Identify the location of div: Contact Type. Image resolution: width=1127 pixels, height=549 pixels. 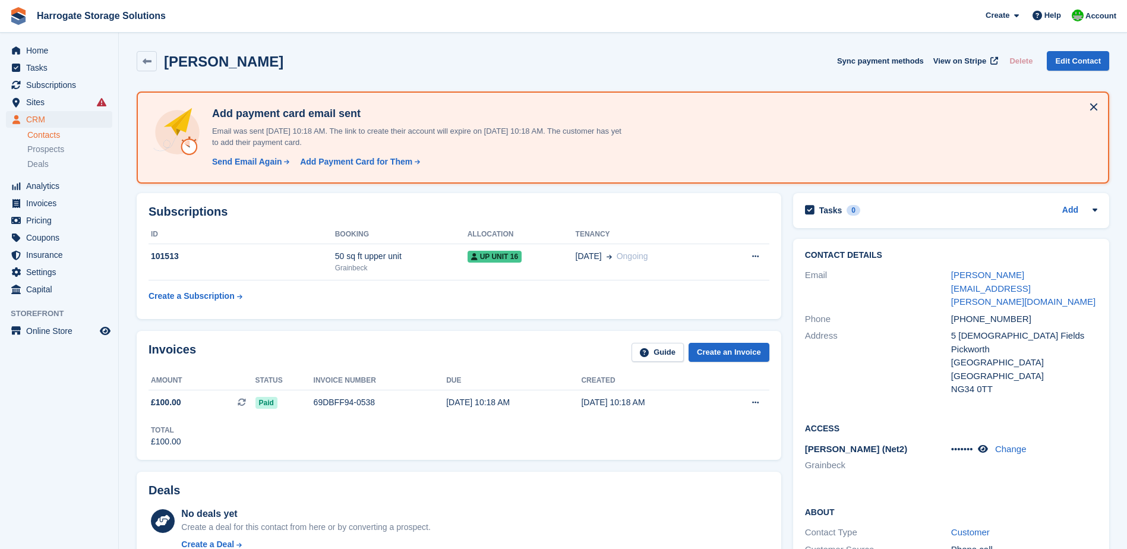
(878, 532).